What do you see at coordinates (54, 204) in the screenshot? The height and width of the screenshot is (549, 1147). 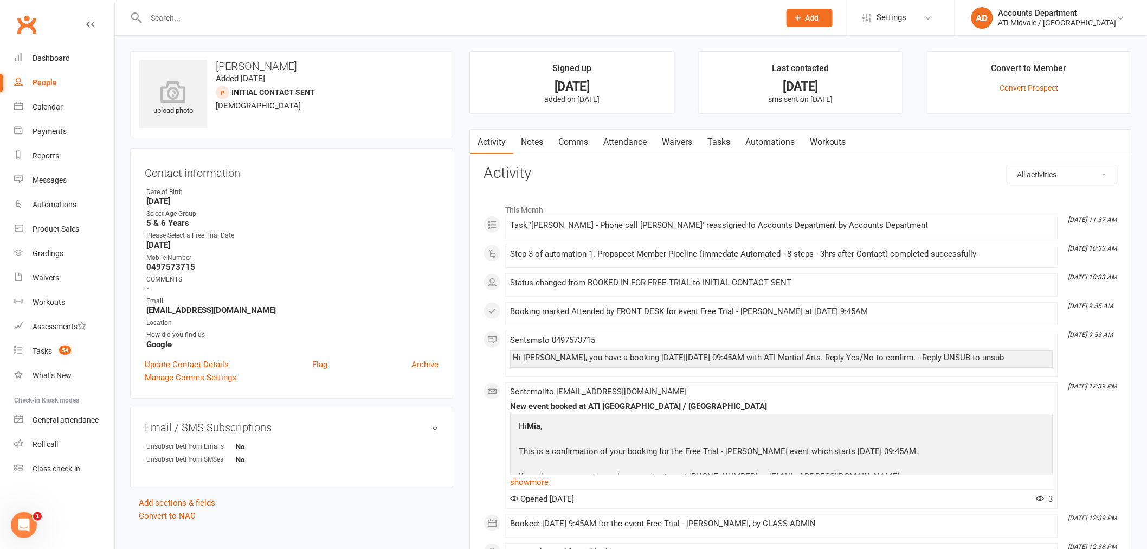 I see `div: Automations` at bounding box center [54, 204].